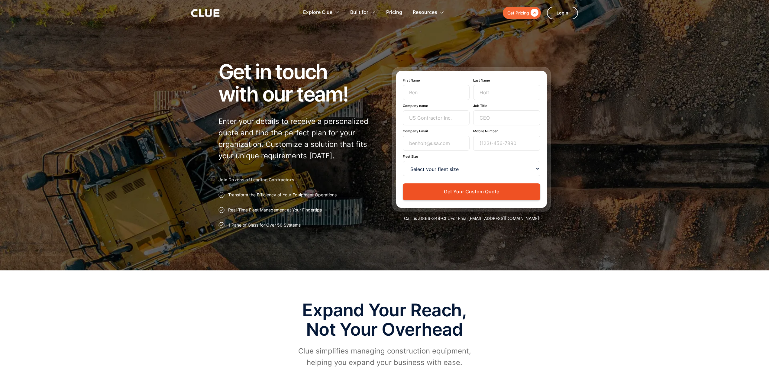  What do you see at coordinates (506, 131) in the screenshot?
I see `label: Mobile Number` at bounding box center [506, 131].